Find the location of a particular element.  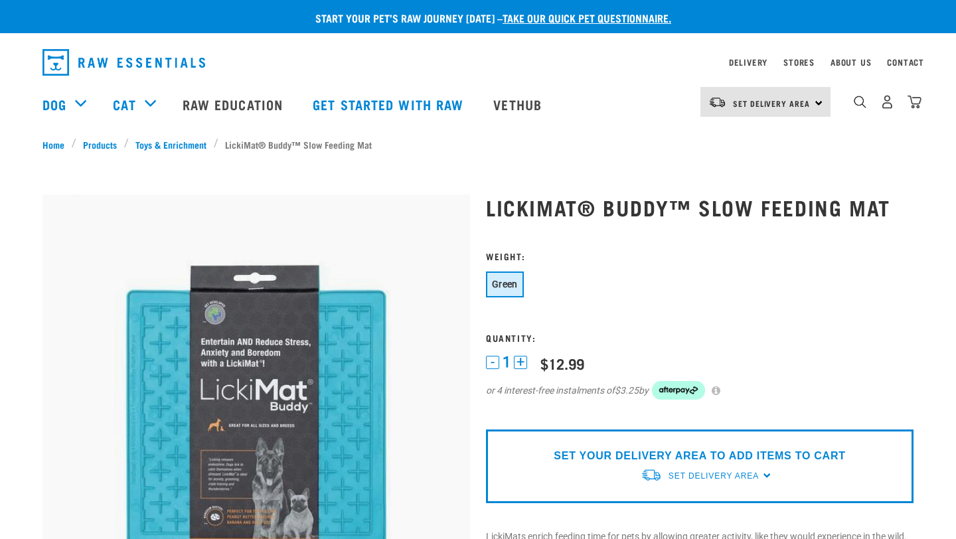

a: Vethub is located at coordinates (519, 104).